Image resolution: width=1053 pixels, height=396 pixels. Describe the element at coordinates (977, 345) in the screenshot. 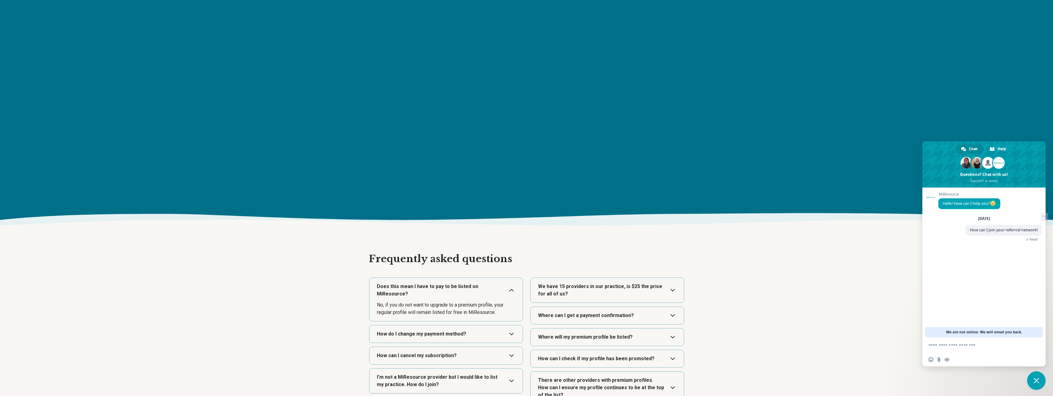

I see `textarea: Compose your message...` at that location.